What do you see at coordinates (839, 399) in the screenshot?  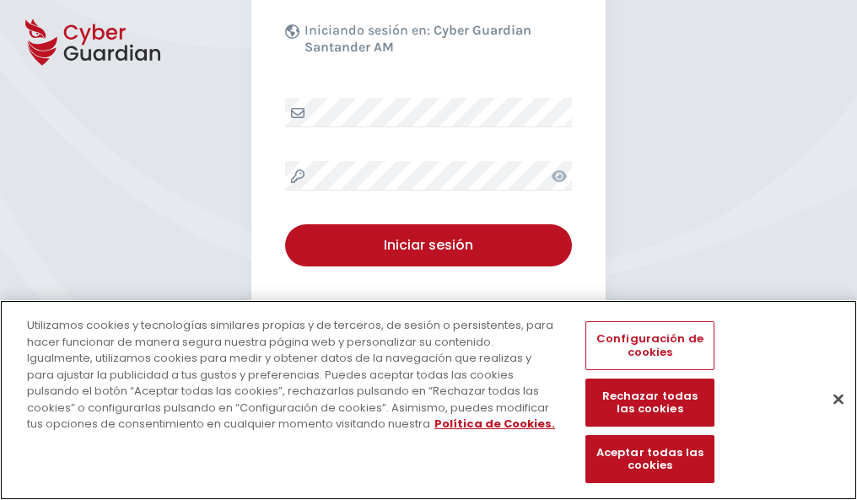 I see `button: Cerrar` at bounding box center [839, 399].